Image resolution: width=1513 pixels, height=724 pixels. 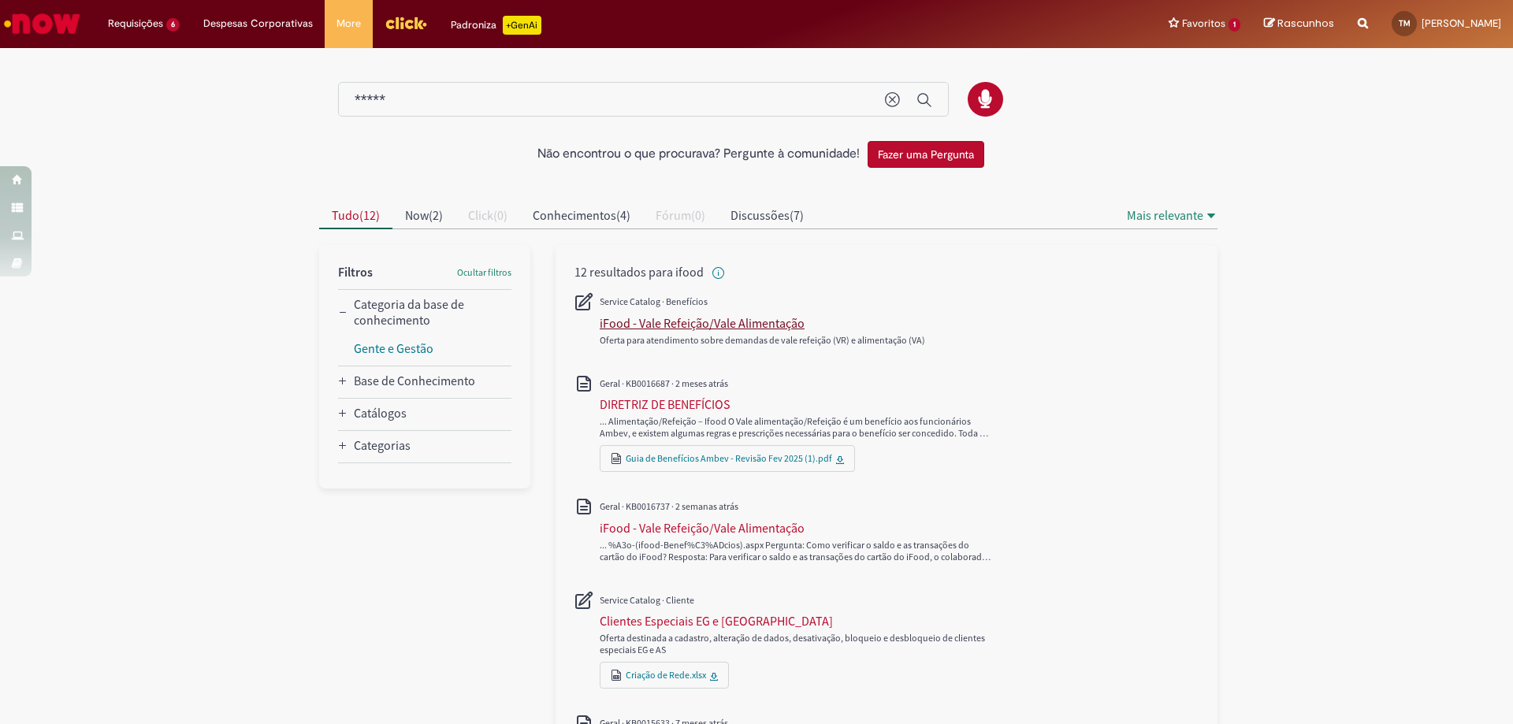 What do you see at coordinates (1405, 23) in the screenshot?
I see `span: TM` at bounding box center [1405, 23].